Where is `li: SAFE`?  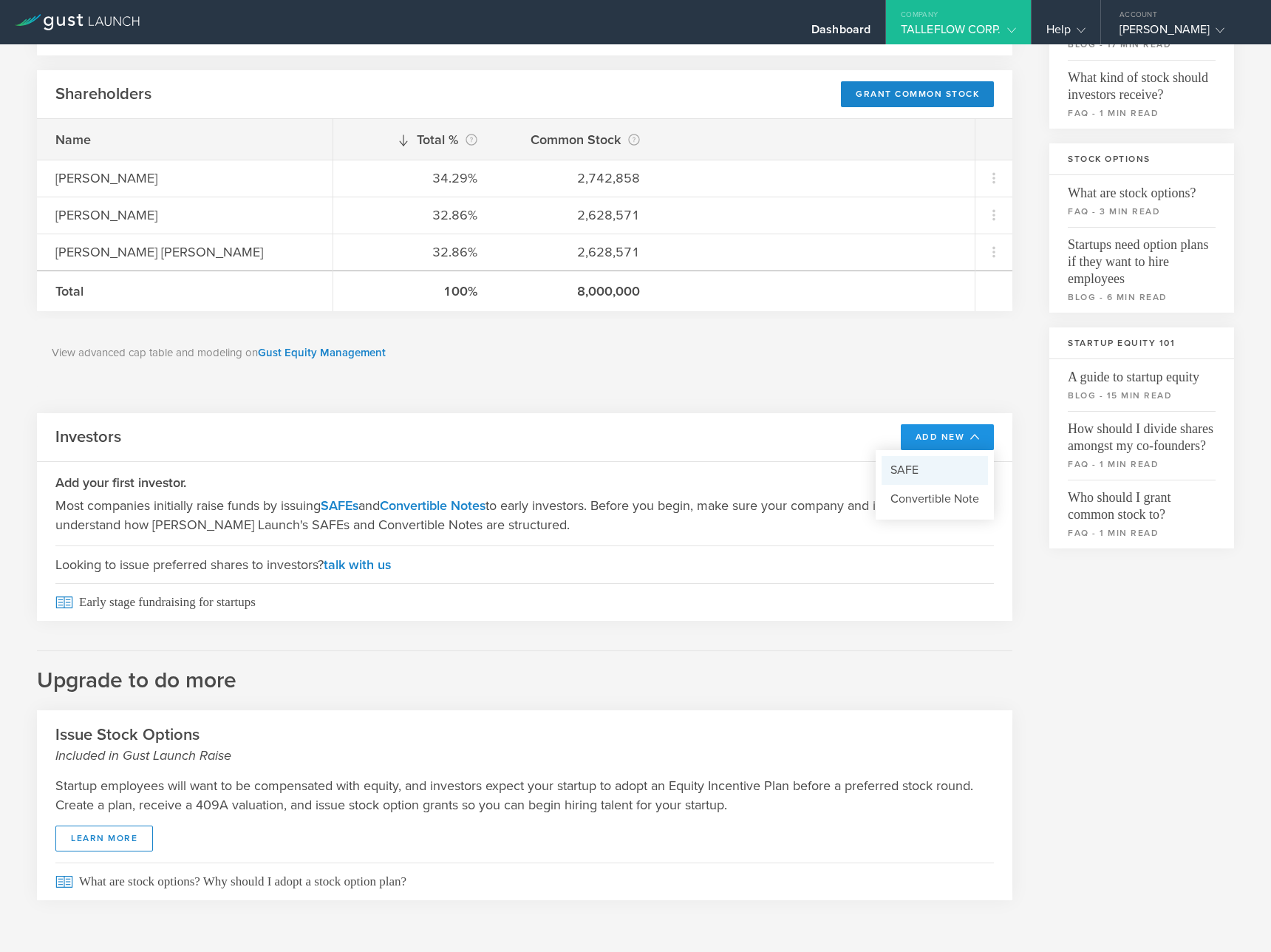
li: SAFE is located at coordinates (935, 470).